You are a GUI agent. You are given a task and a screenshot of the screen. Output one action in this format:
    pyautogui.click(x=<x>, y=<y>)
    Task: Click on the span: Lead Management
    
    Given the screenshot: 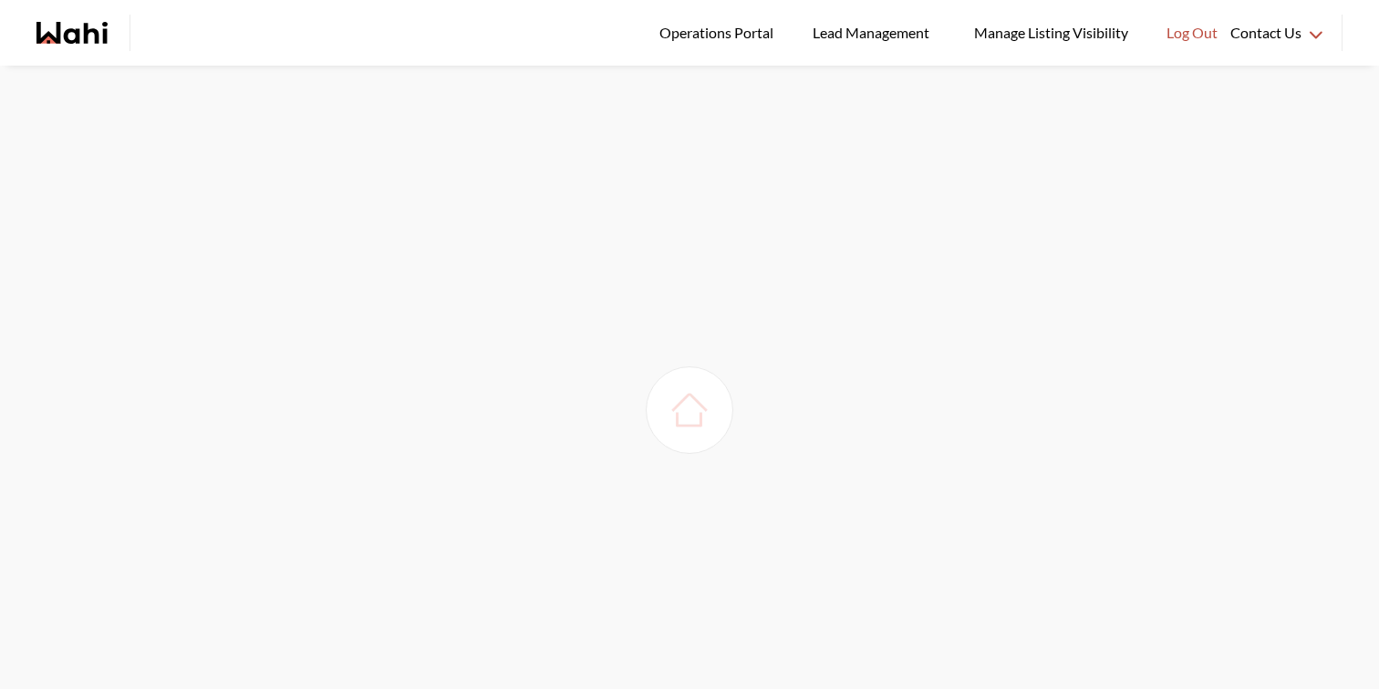 What is the action you would take?
    pyautogui.click(x=873, y=33)
    